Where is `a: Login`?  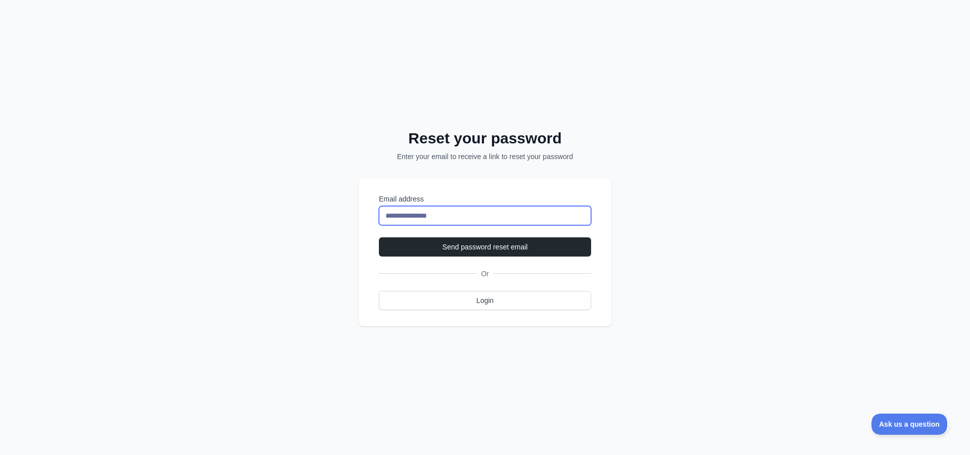
a: Login is located at coordinates (485, 300).